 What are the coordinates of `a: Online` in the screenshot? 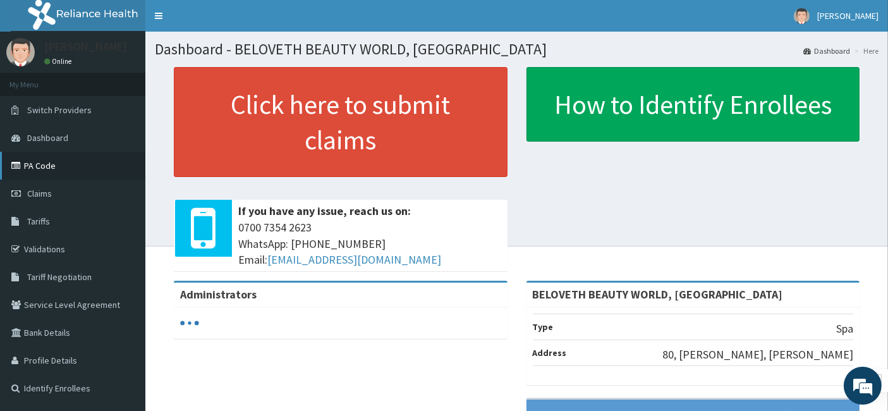 It's located at (59, 61).